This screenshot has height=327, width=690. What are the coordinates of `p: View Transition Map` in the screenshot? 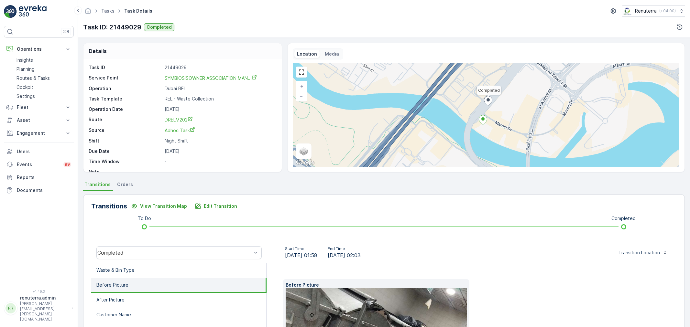 It's located at (163, 206).